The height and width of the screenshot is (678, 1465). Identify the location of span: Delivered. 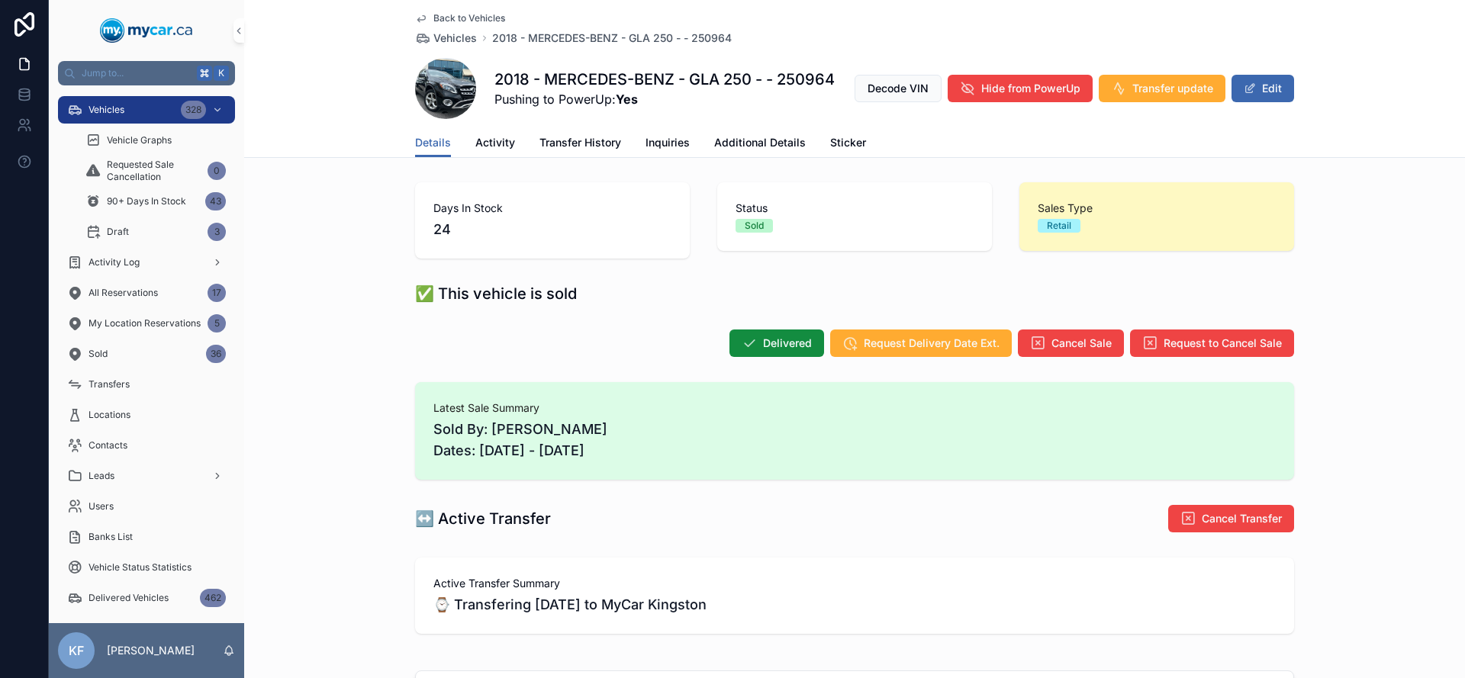
(787, 343).